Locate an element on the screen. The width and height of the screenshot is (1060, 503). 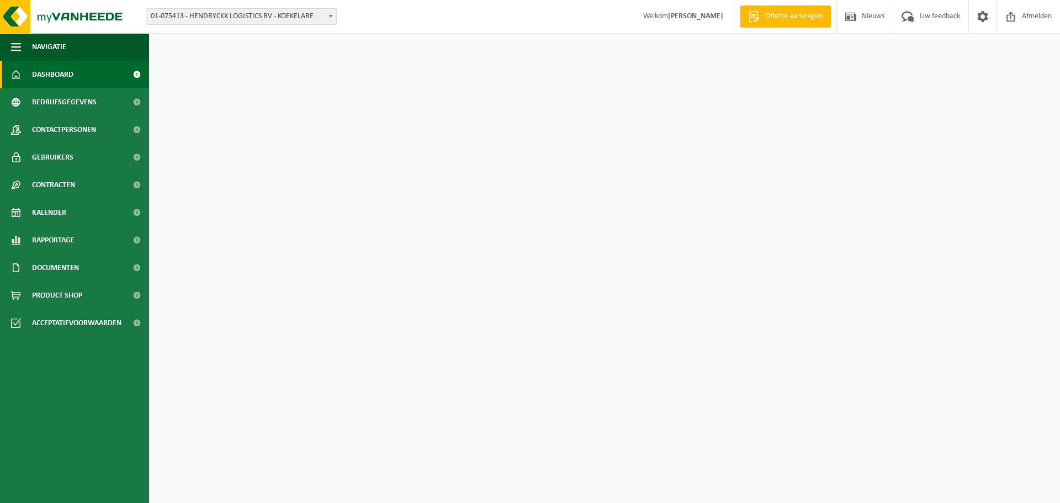
span: Rapportage is located at coordinates (53, 240).